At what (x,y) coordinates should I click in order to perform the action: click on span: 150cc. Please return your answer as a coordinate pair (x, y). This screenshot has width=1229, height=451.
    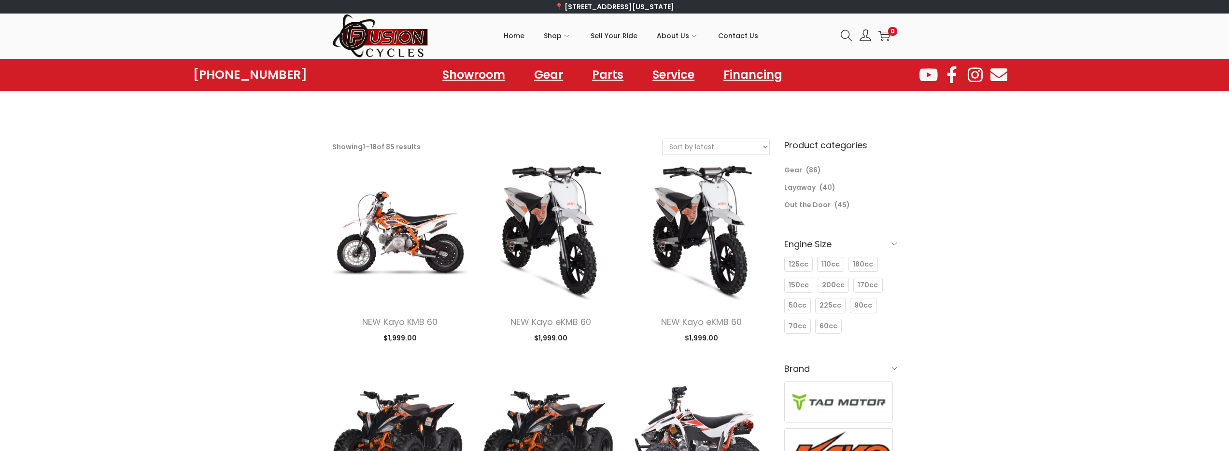
    Looking at the image, I should click on (799, 285).